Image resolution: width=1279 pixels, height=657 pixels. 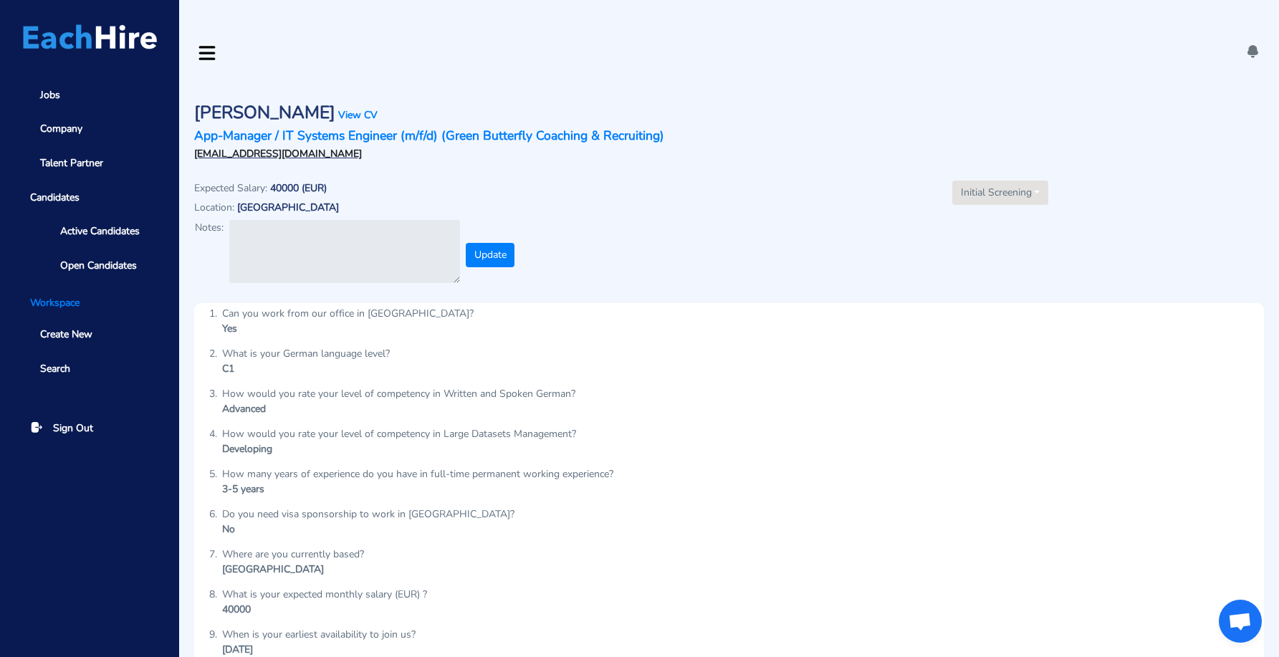 I want to click on a: Create New, so click(x=90, y=335).